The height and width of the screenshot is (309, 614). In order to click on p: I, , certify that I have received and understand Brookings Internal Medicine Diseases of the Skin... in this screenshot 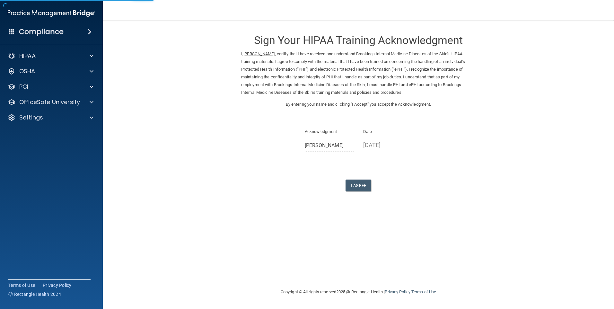, I will do `click(358, 73)`.